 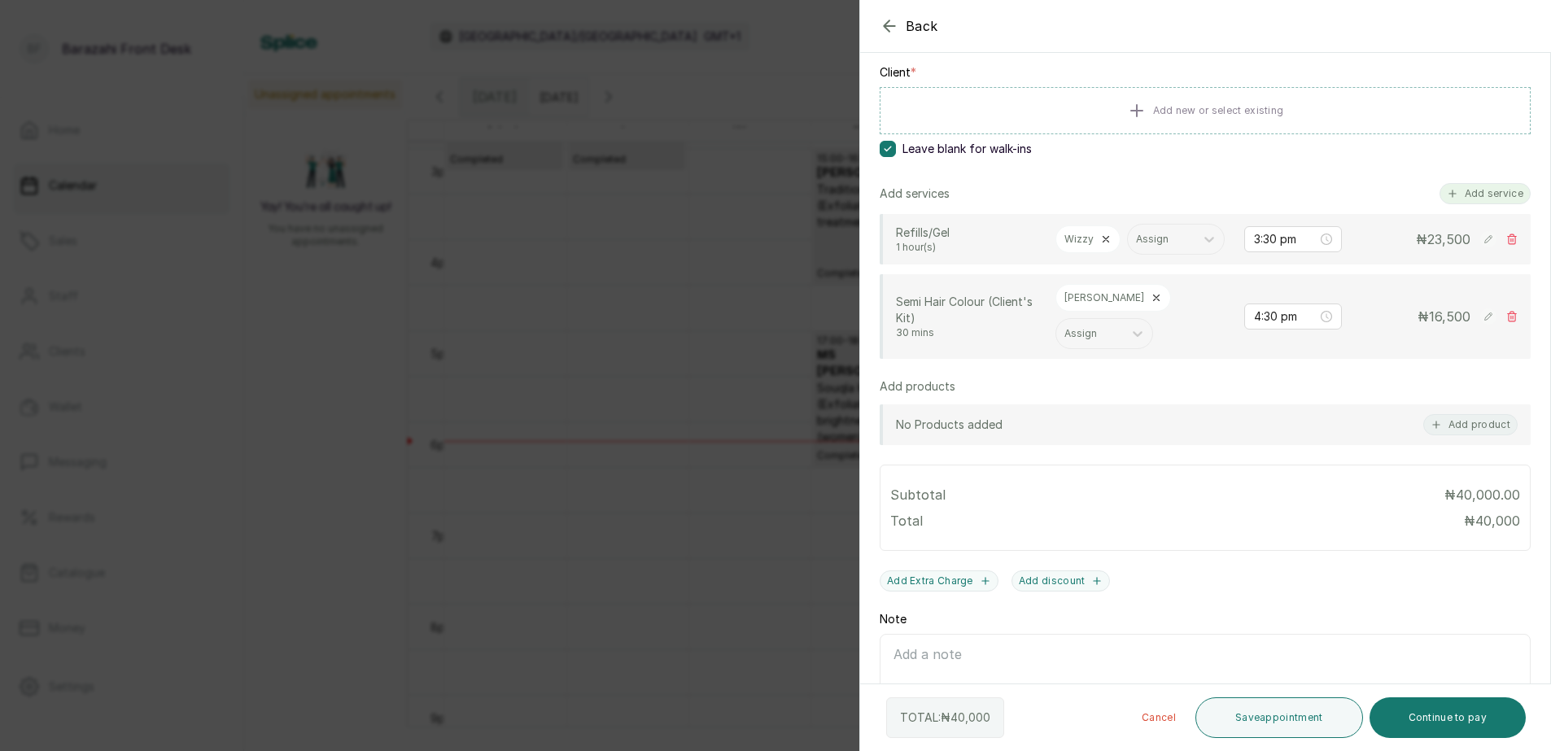 I want to click on p: Add services, so click(x=914, y=194).